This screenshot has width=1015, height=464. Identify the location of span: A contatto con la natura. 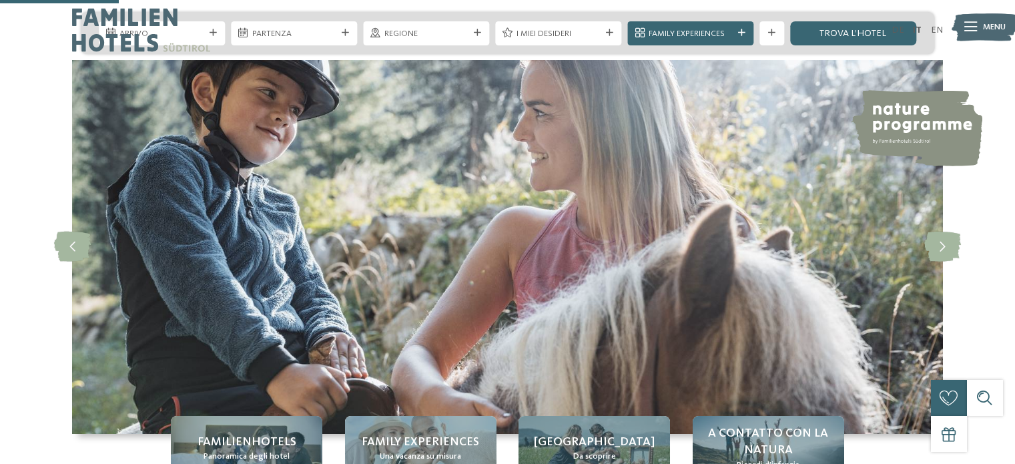
(768, 442).